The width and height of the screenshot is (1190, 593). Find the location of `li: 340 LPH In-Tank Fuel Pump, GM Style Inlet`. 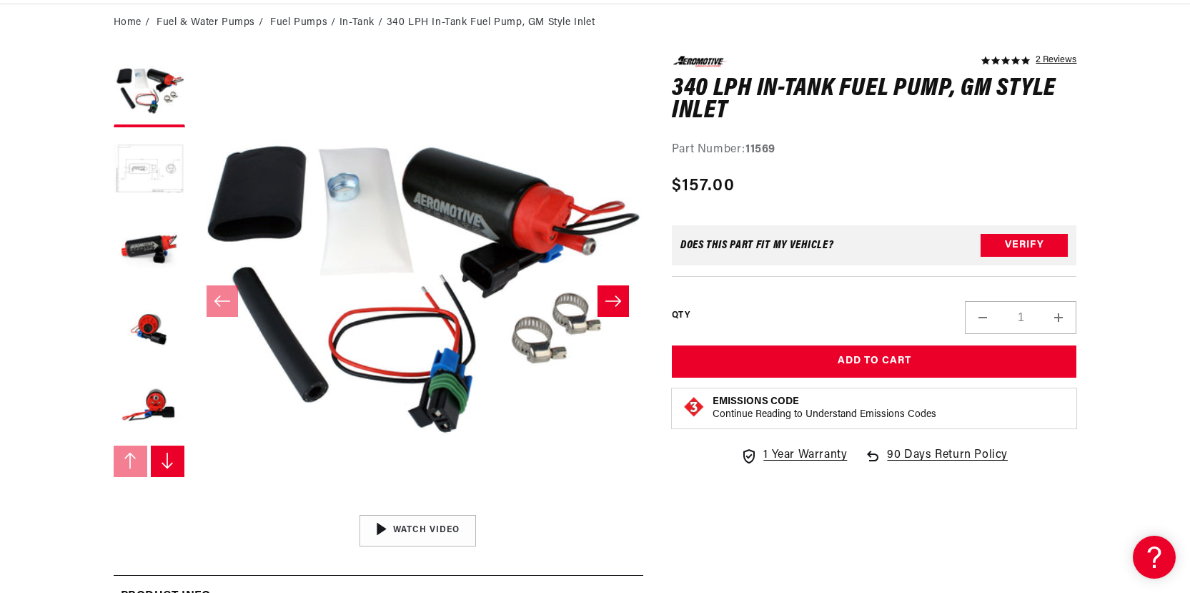

li: 340 LPH In-Tank Fuel Pump, GM Style Inlet is located at coordinates (491, 23).